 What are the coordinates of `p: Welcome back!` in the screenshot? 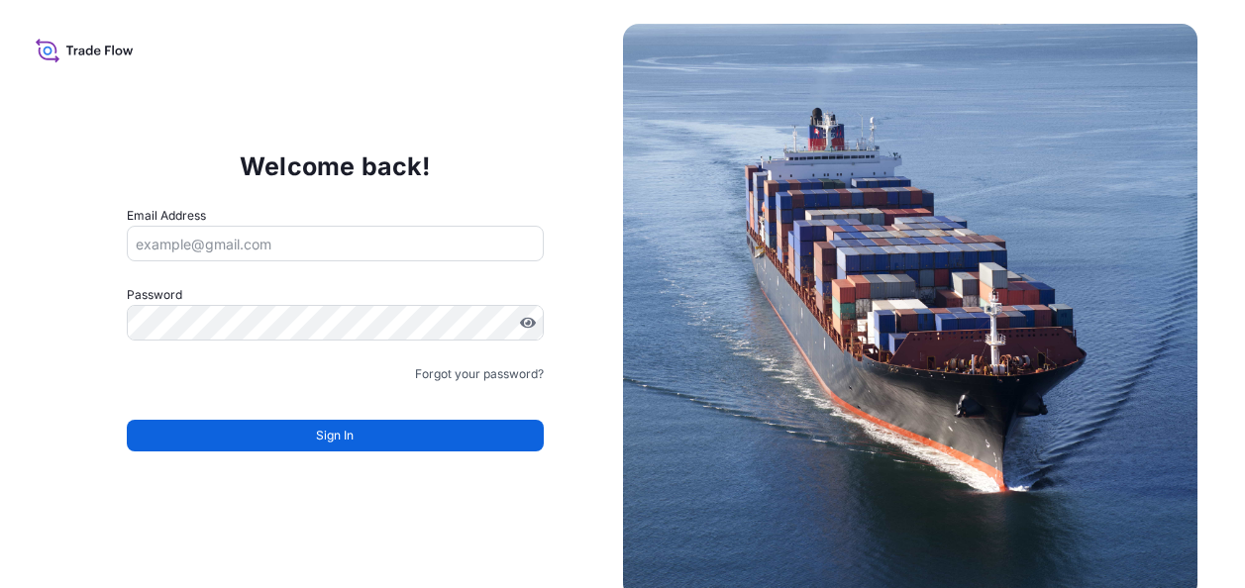 It's located at (335, 166).